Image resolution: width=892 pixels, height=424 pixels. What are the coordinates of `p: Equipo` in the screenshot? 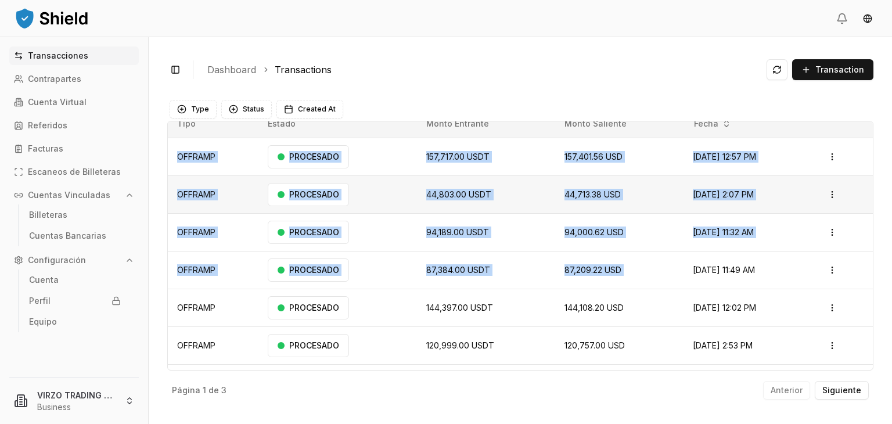 It's located at (43, 322).